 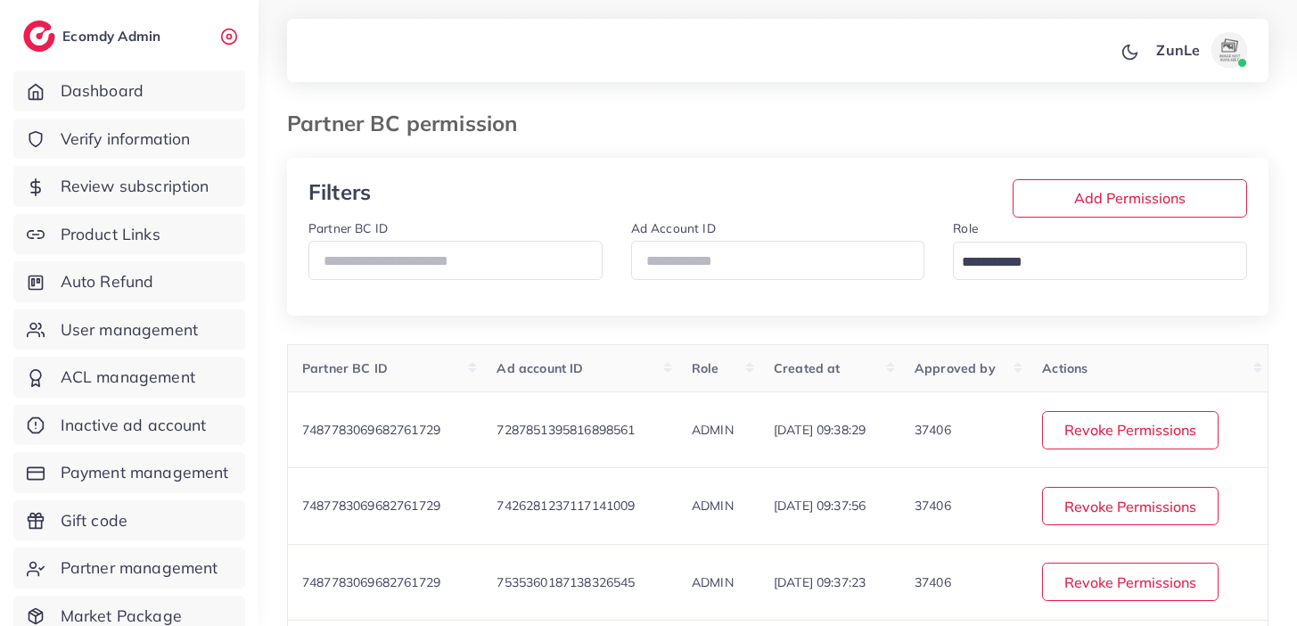 I want to click on a: Payment management, so click(x=129, y=472).